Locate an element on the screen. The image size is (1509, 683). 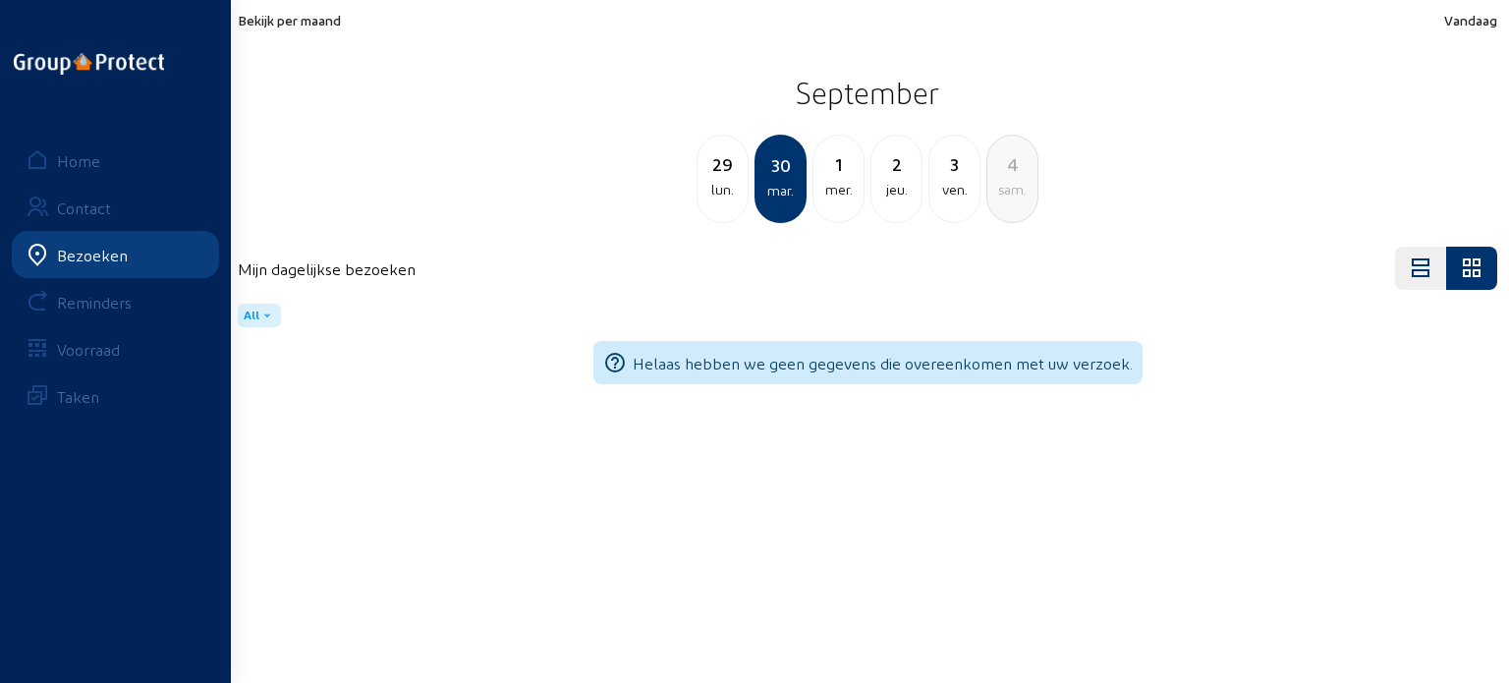
div: mer. is located at coordinates (838, 190).